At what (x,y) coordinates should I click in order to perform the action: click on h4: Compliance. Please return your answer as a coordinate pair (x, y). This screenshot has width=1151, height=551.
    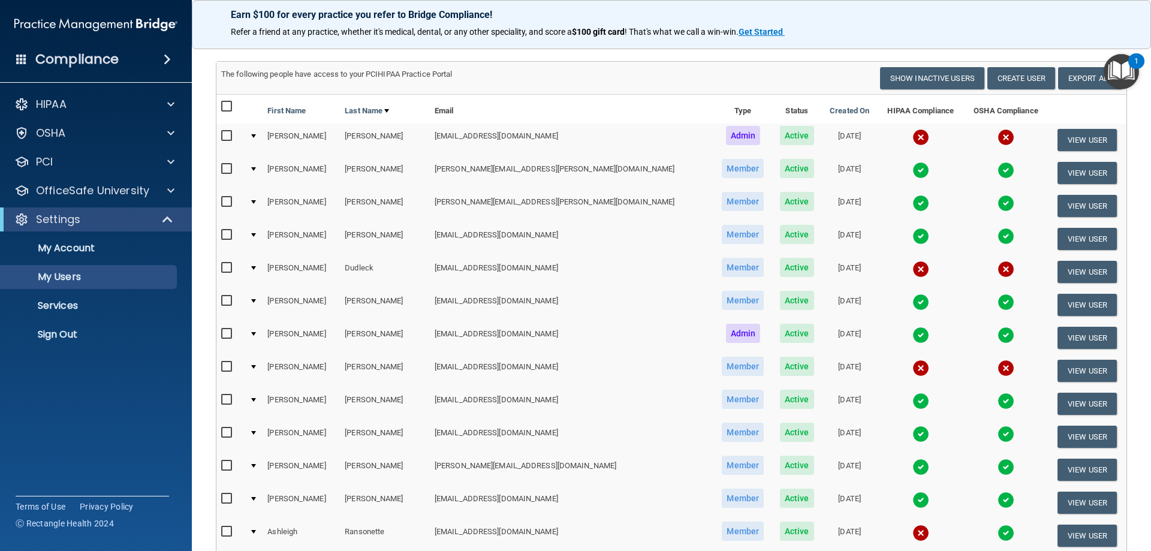
    Looking at the image, I should click on (77, 59).